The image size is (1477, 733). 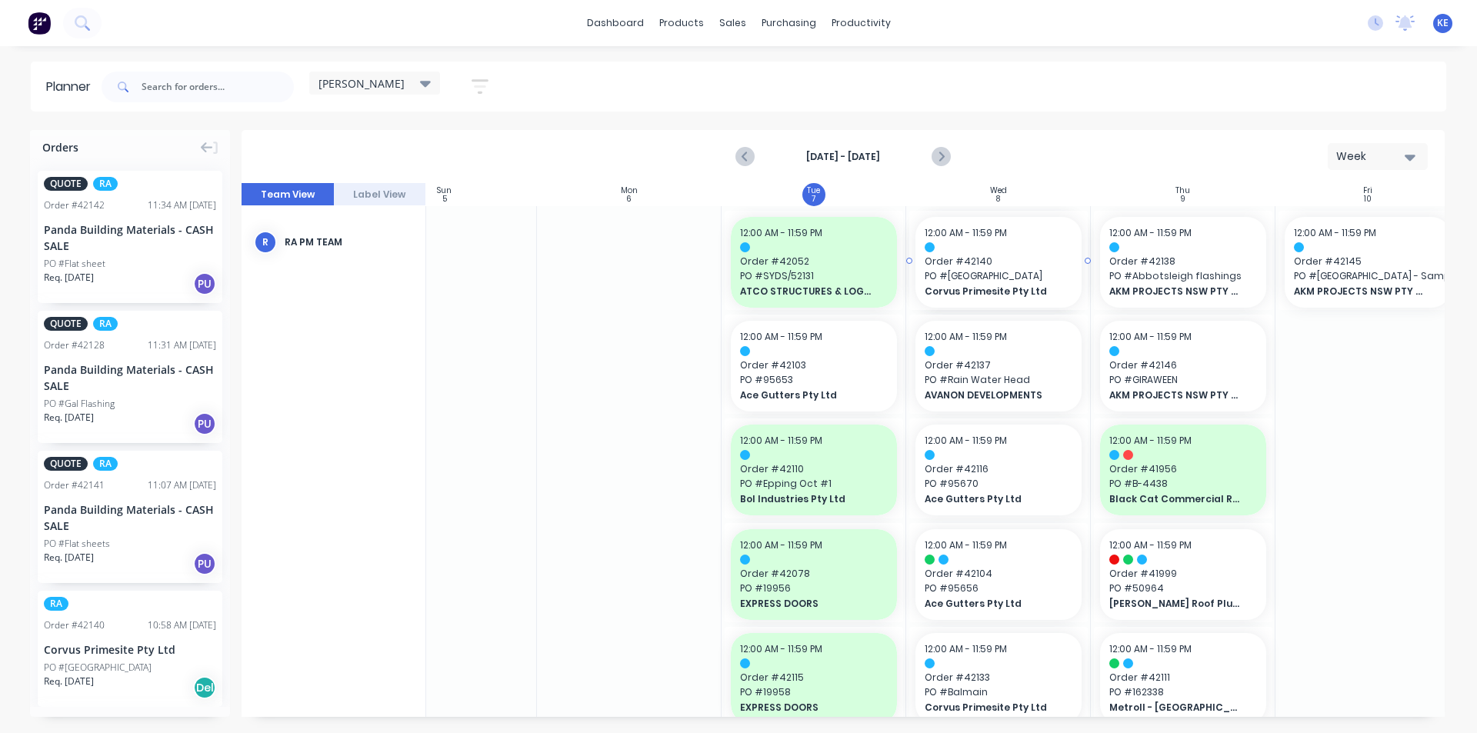 What do you see at coordinates (380, 195) in the screenshot?
I see `button: Label View` at bounding box center [380, 195].